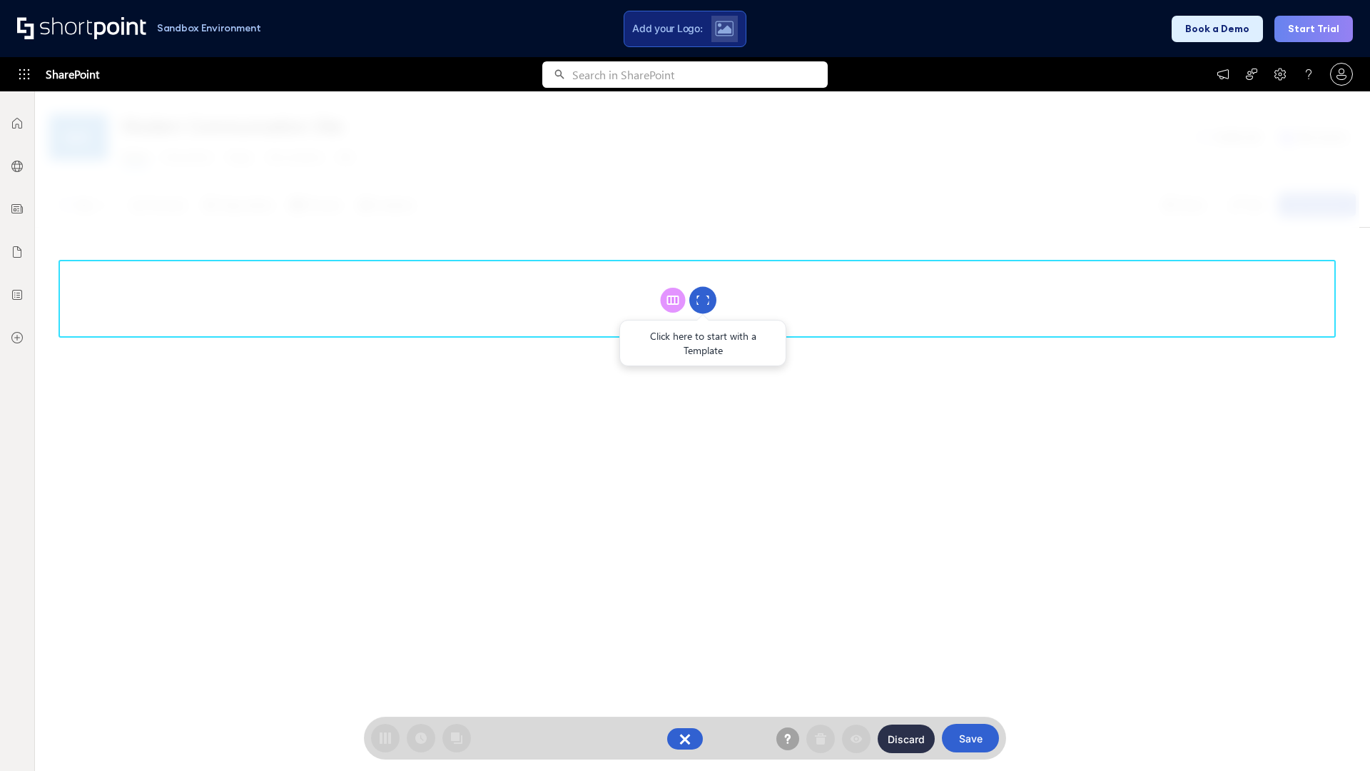  I want to click on button: Start Trial, so click(1313, 29).